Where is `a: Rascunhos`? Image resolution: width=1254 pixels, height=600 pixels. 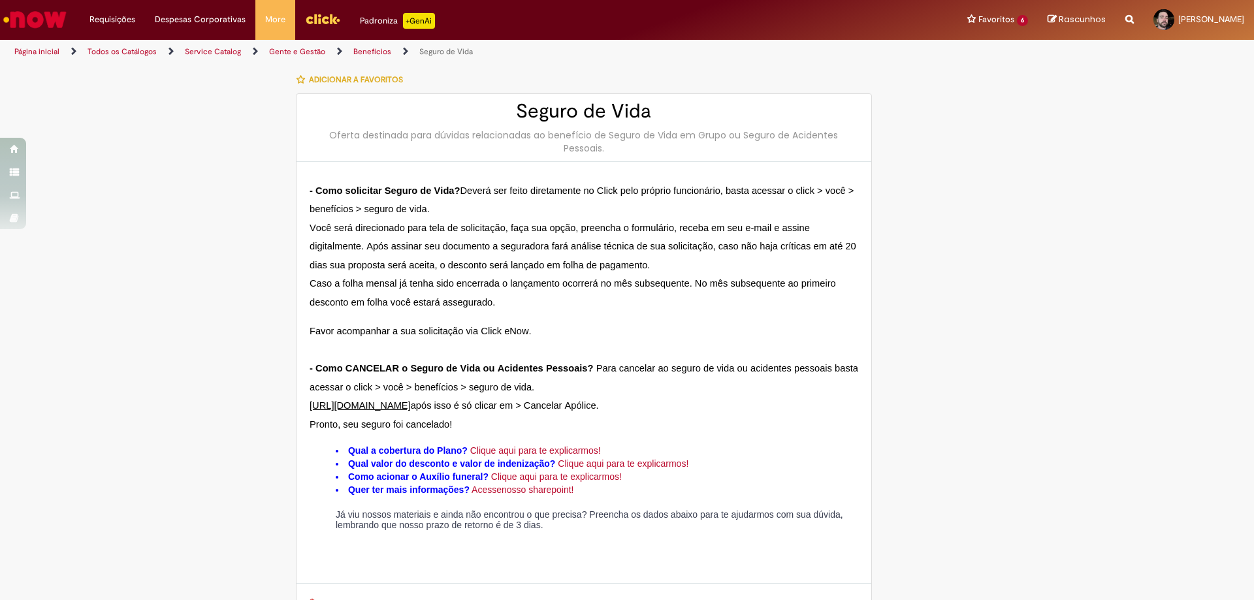
a: Rascunhos is located at coordinates (1077, 20).